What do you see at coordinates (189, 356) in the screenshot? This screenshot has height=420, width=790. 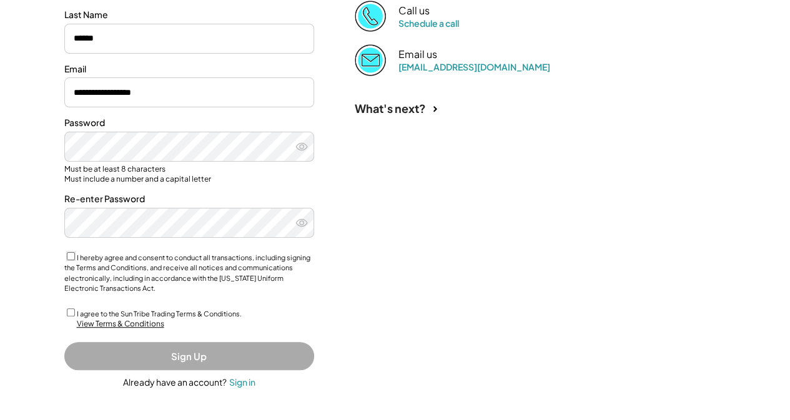 I see `button: Sign Up` at bounding box center [189, 356].